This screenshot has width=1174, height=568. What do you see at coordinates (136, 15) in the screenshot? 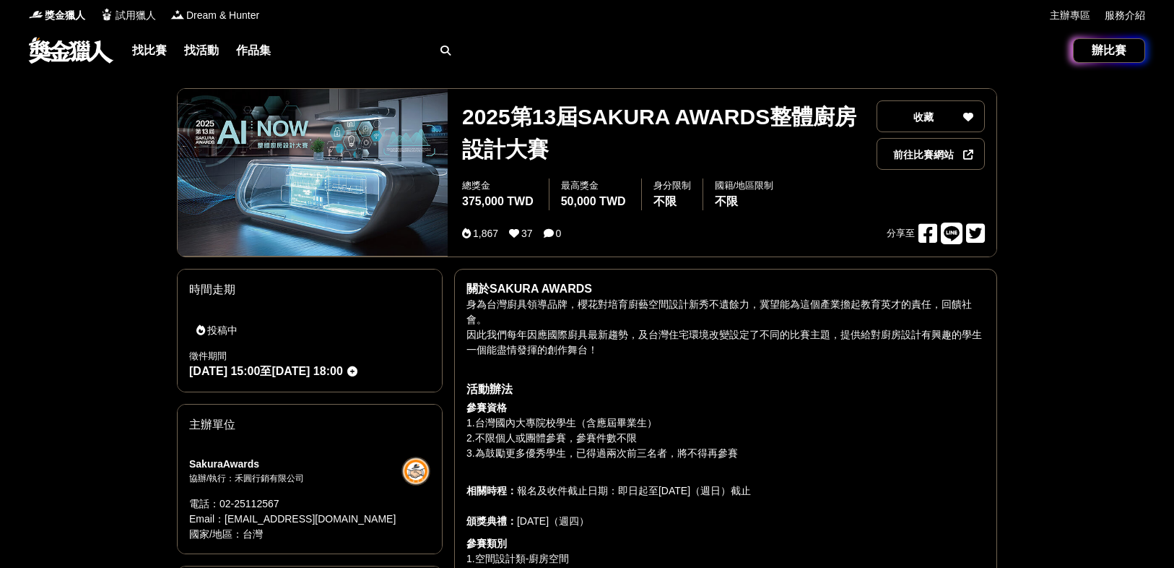
I see `span: 試用獵人` at bounding box center [136, 15].